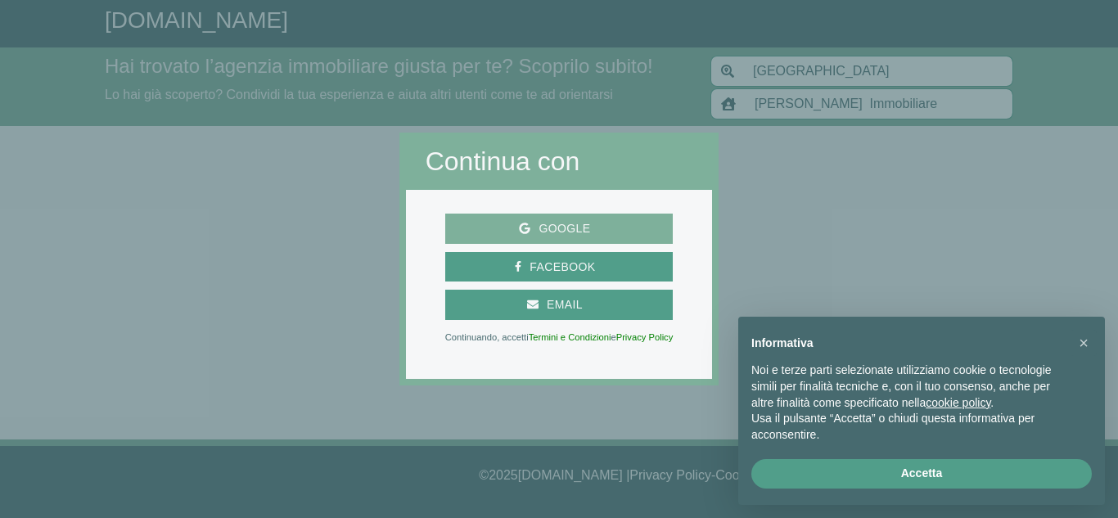  Describe the element at coordinates (564, 228) in the screenshot. I see `span: Google` at that location.